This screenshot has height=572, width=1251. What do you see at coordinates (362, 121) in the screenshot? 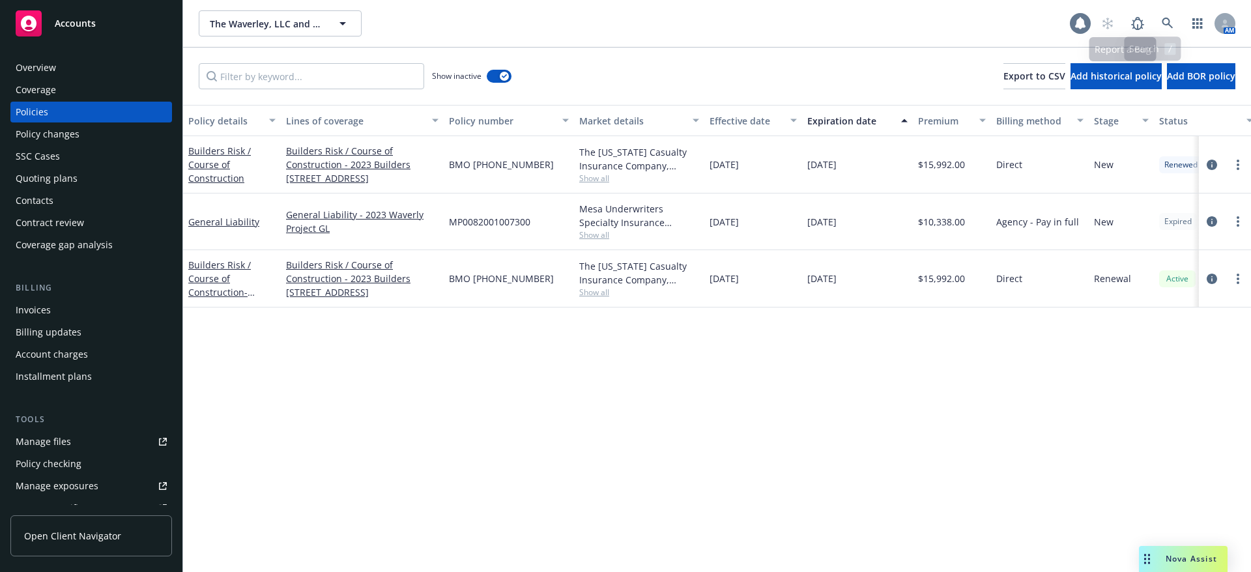
I see `button: Lines of coverage` at bounding box center [362, 121].